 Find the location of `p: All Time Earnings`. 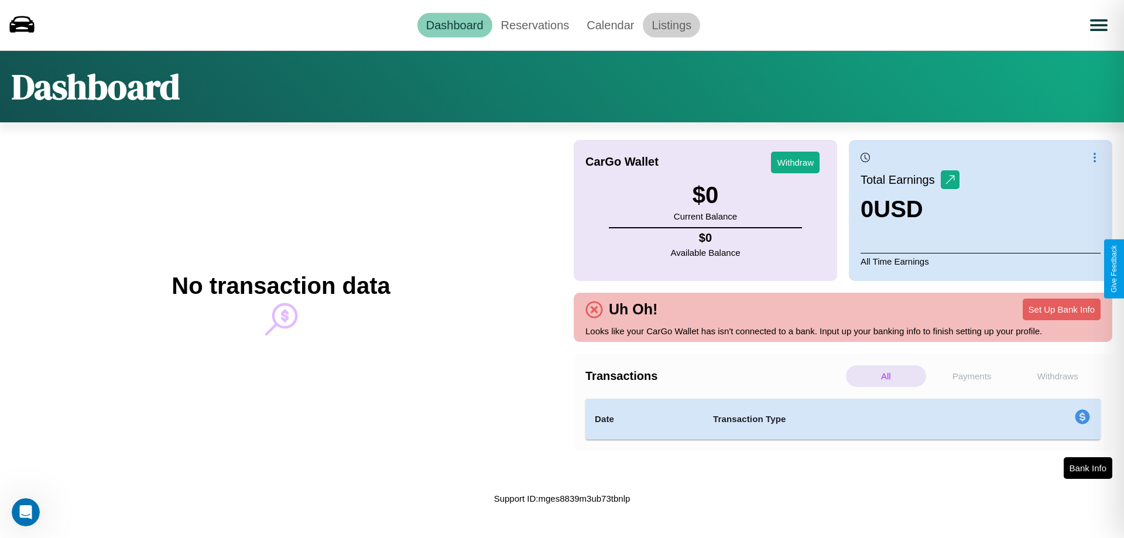

p: All Time Earnings is located at coordinates (980, 261).